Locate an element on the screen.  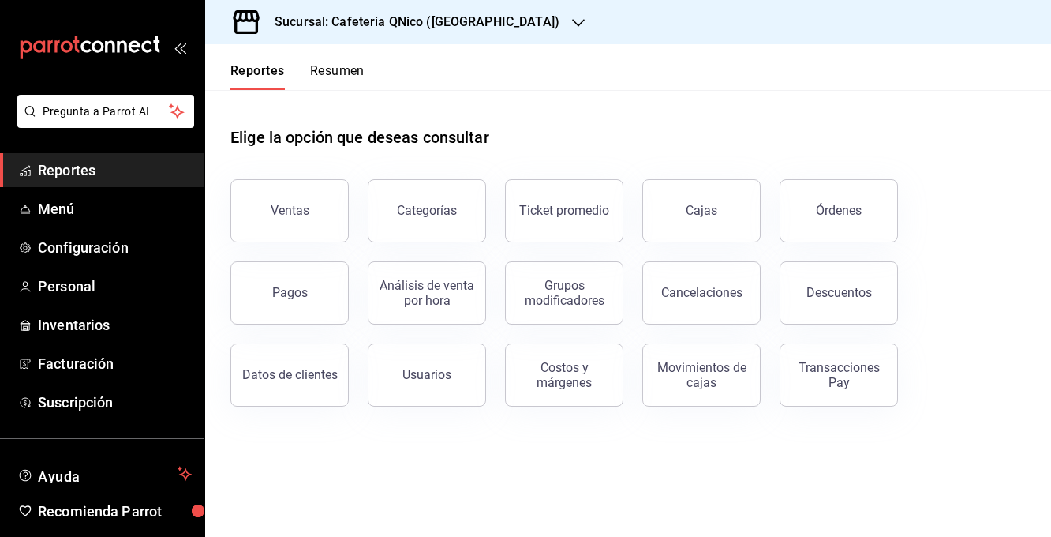
button: Grupos modificadores is located at coordinates (564, 293).